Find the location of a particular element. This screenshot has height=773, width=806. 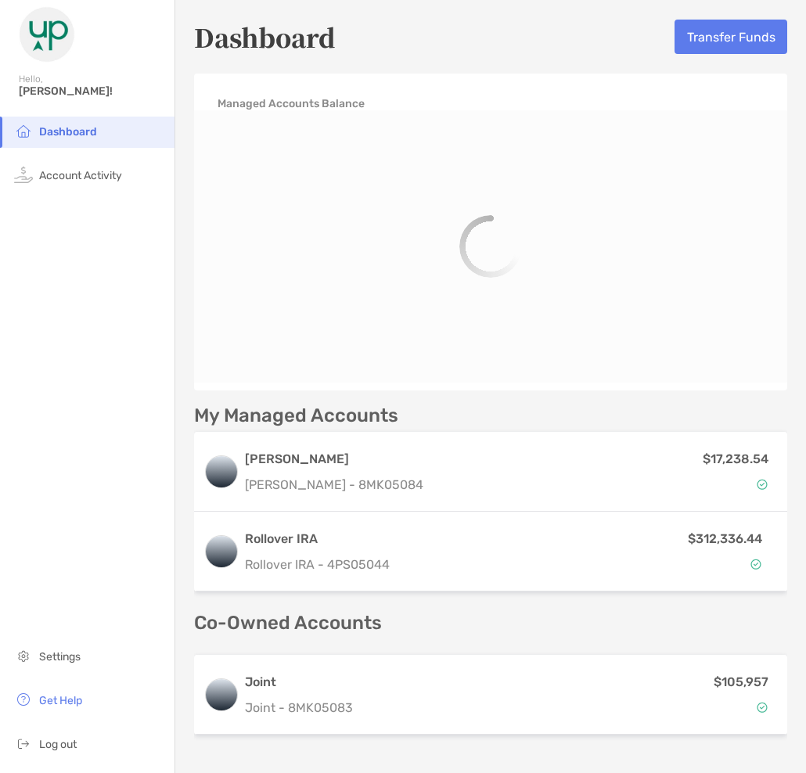

img: get-help icon is located at coordinates (23, 700).